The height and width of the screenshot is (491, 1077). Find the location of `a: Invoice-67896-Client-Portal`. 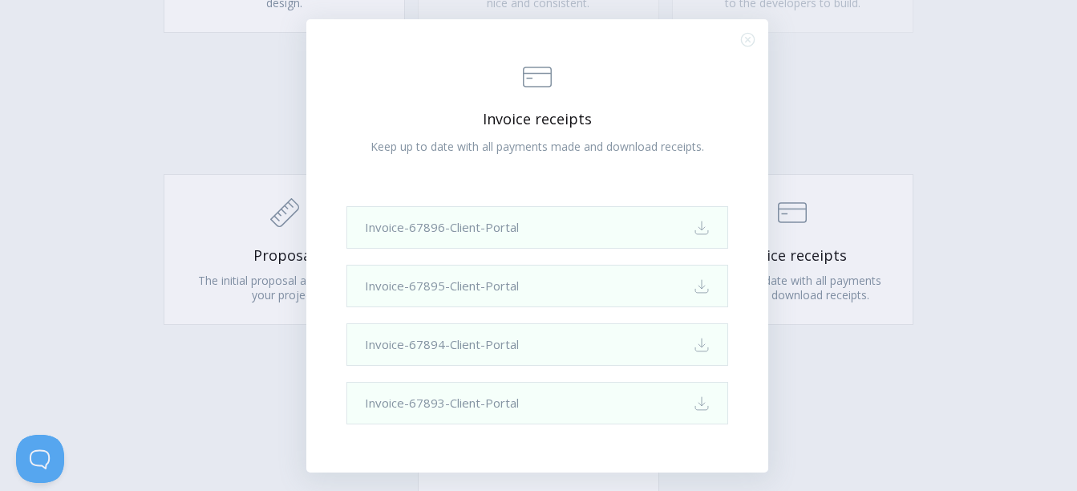

a: Invoice-67896-Client-Portal is located at coordinates (537, 227).